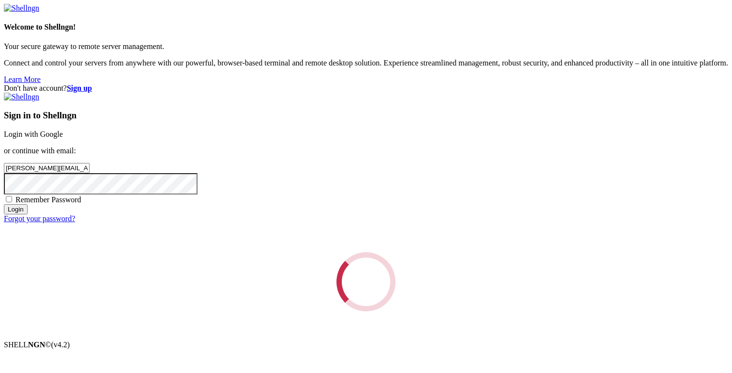 The image size is (732, 373). Describe the element at coordinates (366, 281) in the screenshot. I see `div: Loading...` at that location.